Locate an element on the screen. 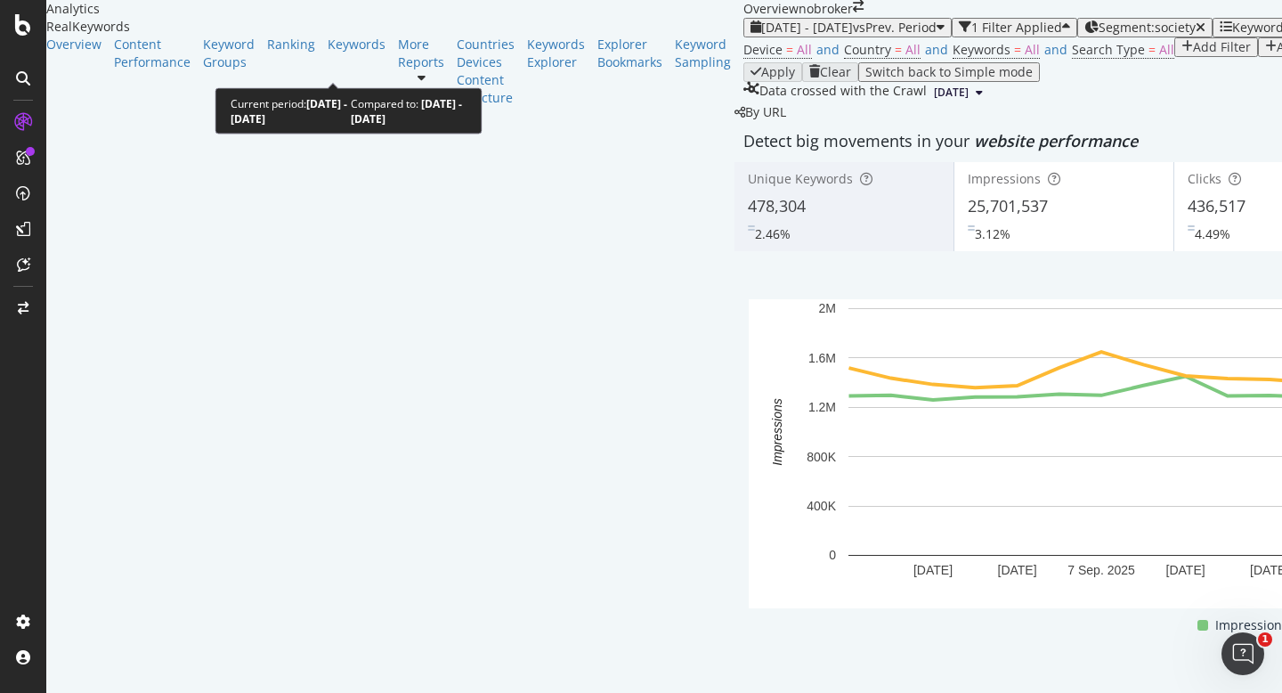 The image size is (1282, 693). div: Add Filter is located at coordinates (1222, 47).